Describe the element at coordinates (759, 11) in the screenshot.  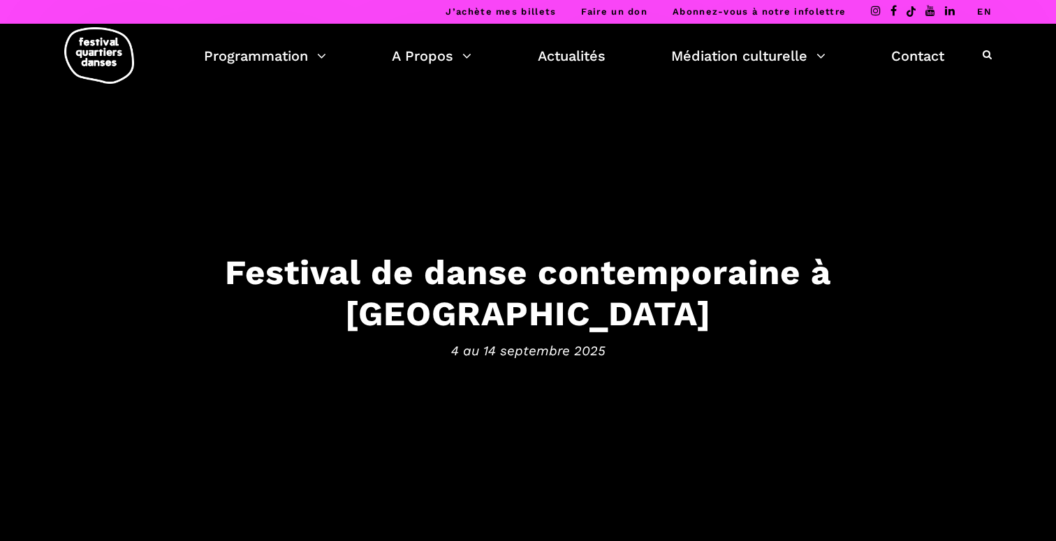
I see `a: Abonnez-vous à notre infolettre` at that location.